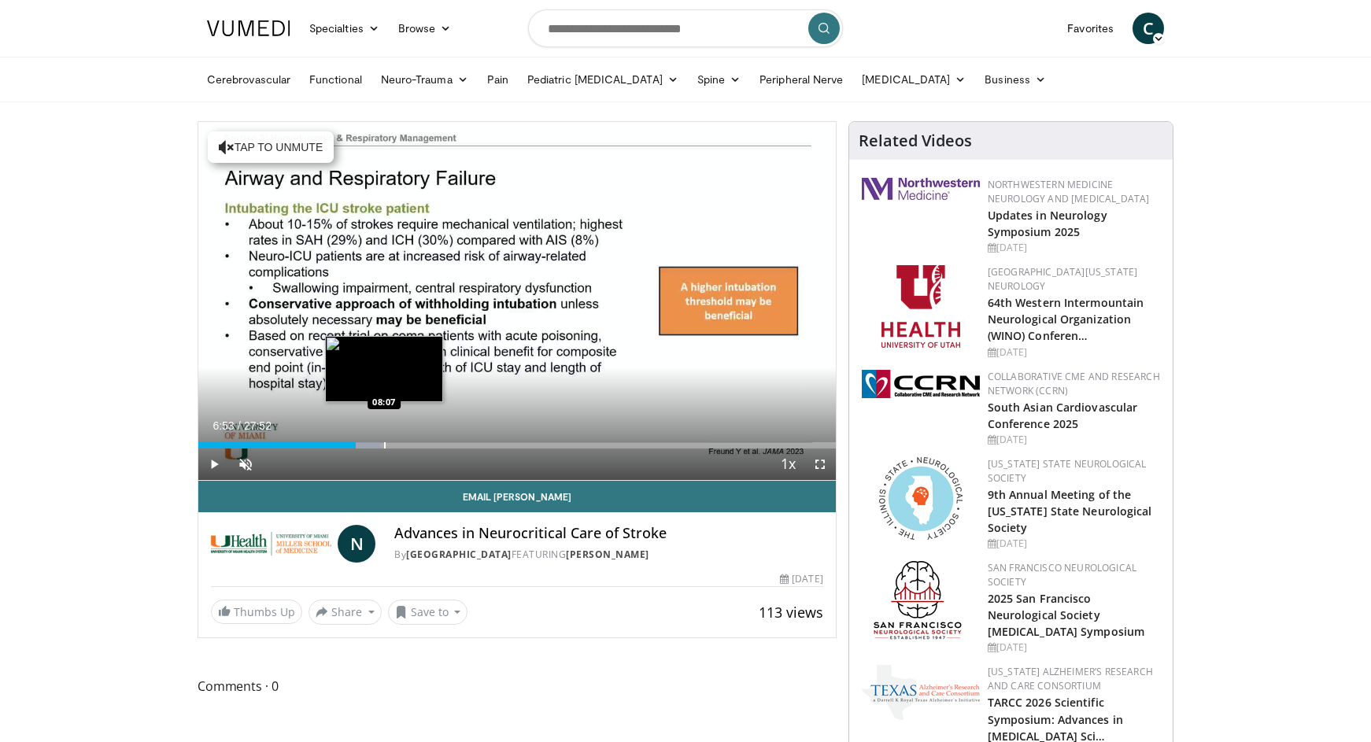  Describe the element at coordinates (921, 189) in the screenshot. I see `img: 2a462fb6-9365-492a-ac79-3166a6f924d8.png.150x105_q85_autocrop_double_scale_upscale_version-0.2.jpg` at that location.